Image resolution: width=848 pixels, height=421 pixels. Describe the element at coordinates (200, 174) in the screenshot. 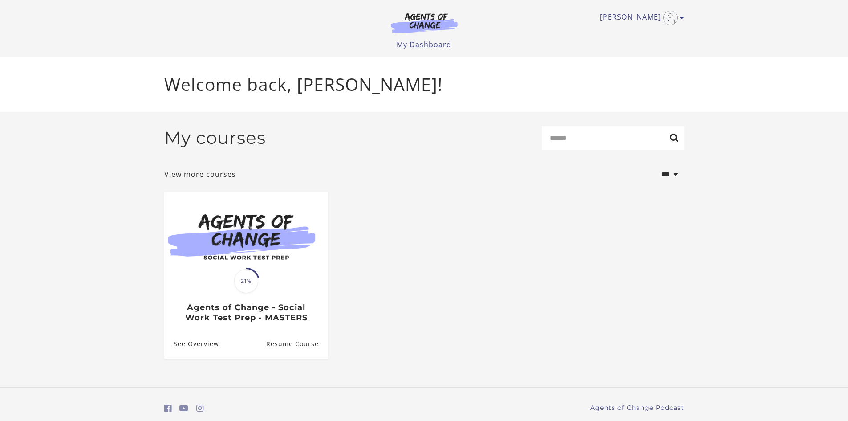

I see `a: View more courses` at that location.